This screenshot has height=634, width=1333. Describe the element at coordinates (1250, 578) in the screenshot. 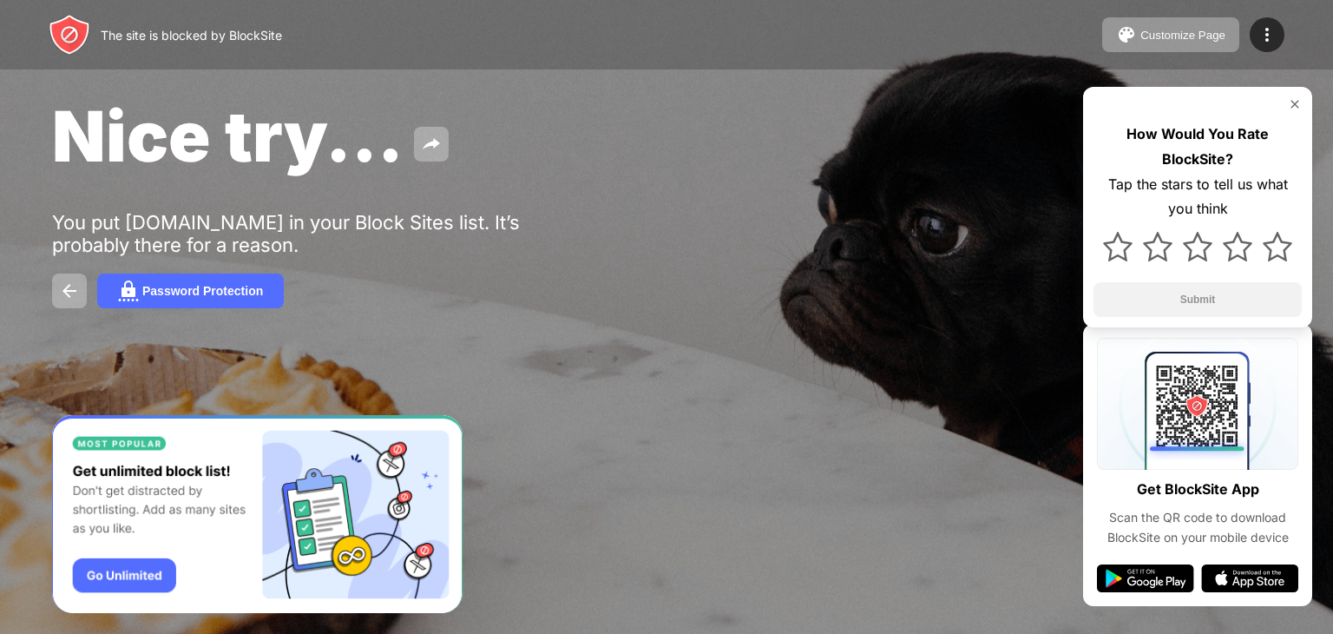

I see `img: app-store.svg` at that location.